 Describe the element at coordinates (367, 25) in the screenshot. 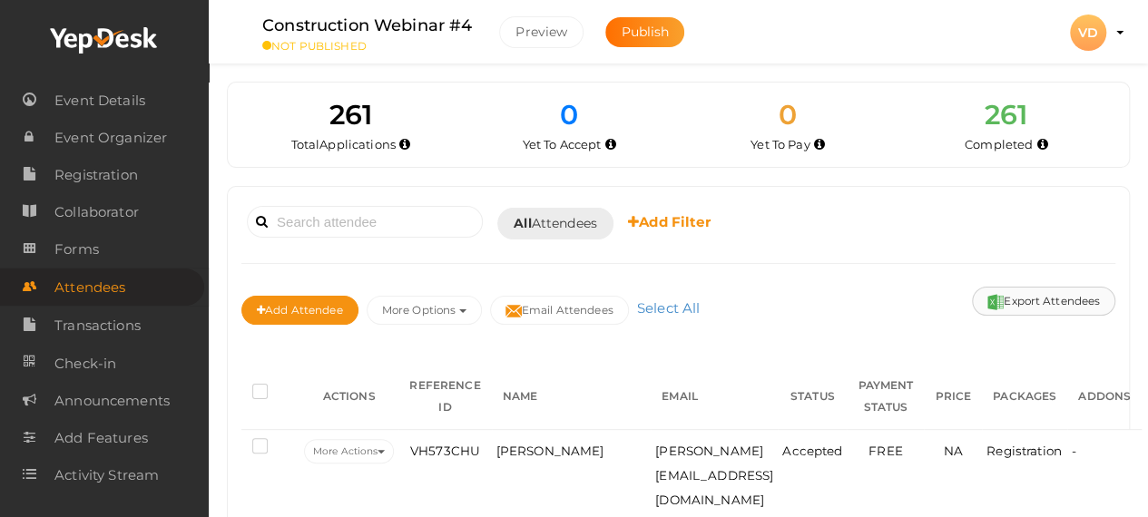

I see `label: Construction Webinar #4` at that location.